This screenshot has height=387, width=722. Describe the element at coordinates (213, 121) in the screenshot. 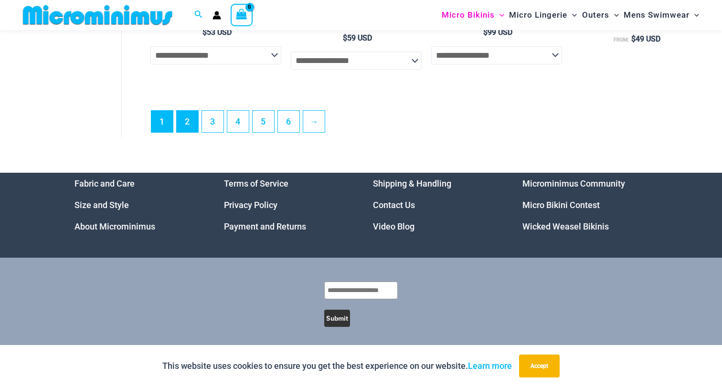

I see `a: Page 3` at that location.